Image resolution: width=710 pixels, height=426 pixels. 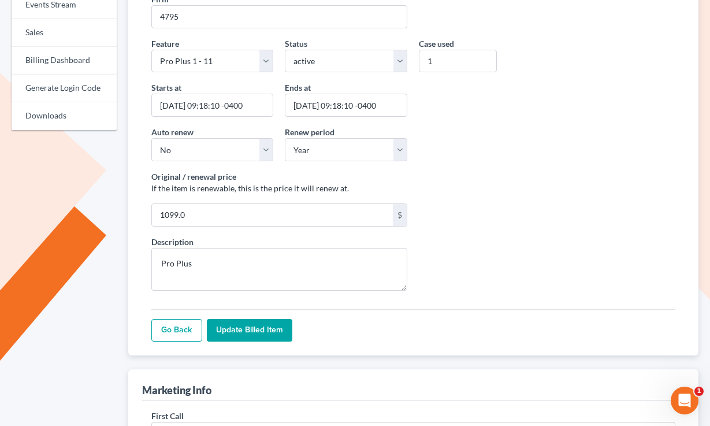 I want to click on a: Downloads, so click(x=64, y=116).